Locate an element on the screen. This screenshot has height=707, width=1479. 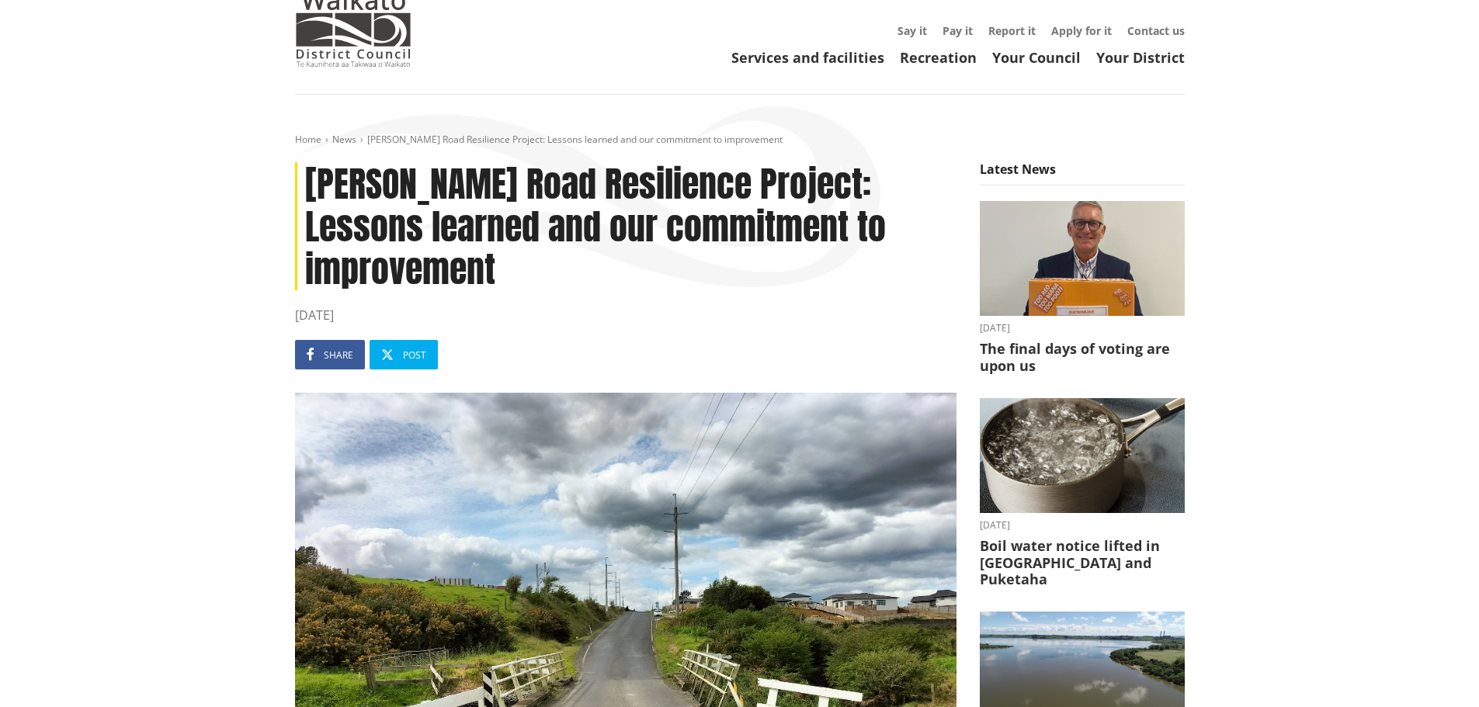
h5: Latest News is located at coordinates (1083, 174).